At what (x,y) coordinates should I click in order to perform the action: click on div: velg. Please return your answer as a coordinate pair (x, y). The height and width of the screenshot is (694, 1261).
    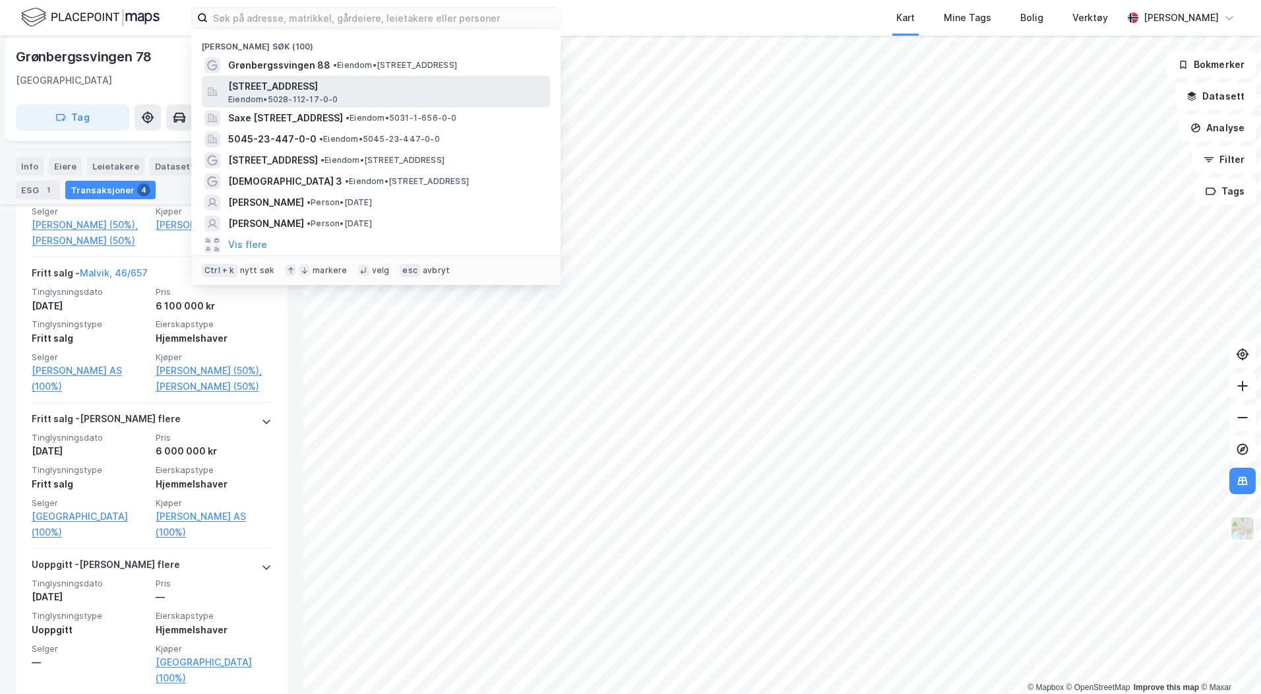
    Looking at the image, I should click on (381, 270).